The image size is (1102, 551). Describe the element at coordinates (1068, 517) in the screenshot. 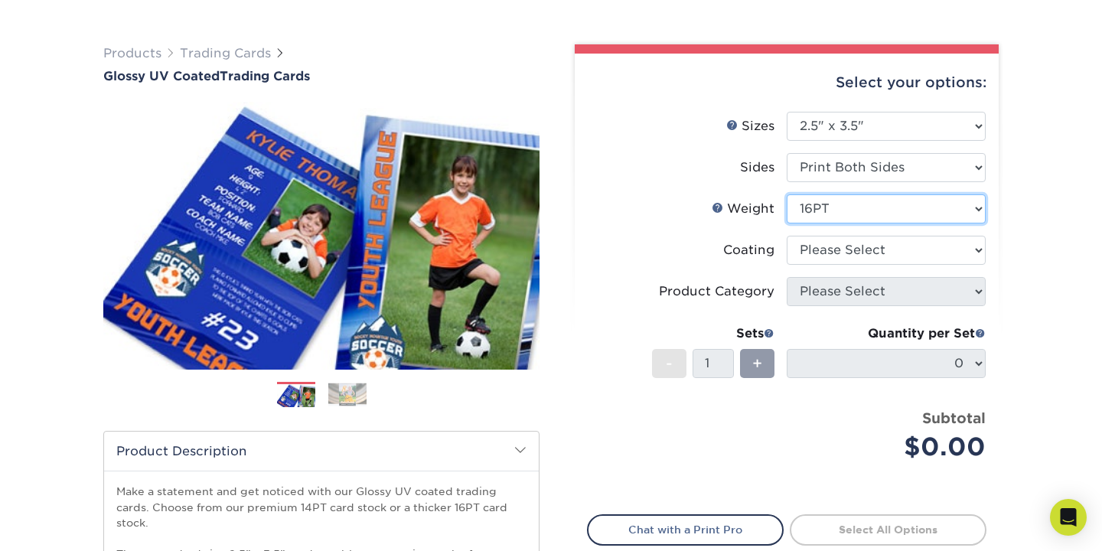

I see `div: Open Intercom Messenger` at that location.